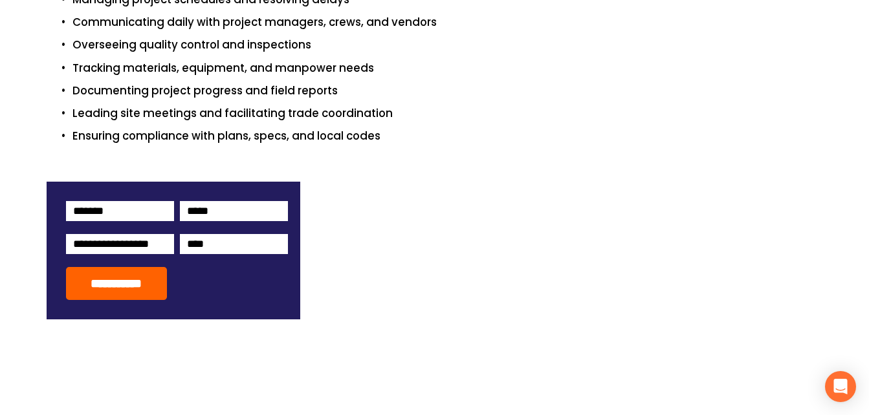  What do you see at coordinates (448, 68) in the screenshot?
I see `p: Tracking materials, equipment, and manpower needs` at bounding box center [448, 68].